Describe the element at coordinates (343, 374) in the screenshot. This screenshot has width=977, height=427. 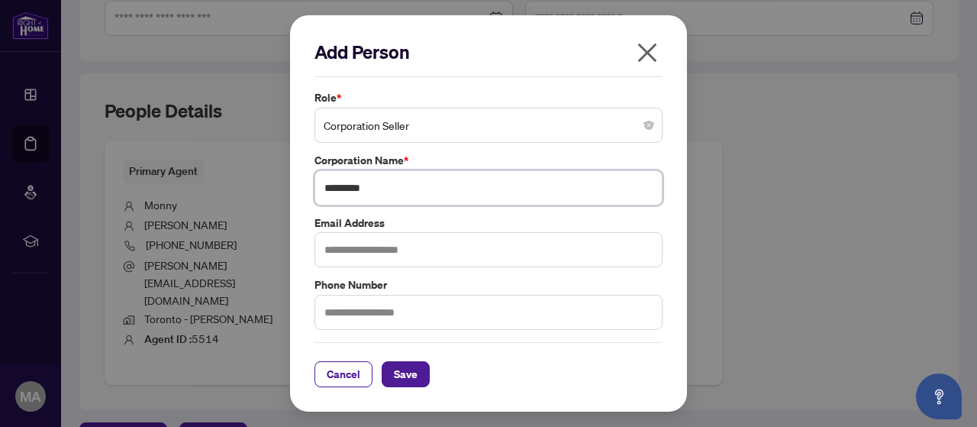
I see `button: Cancel` at that location.